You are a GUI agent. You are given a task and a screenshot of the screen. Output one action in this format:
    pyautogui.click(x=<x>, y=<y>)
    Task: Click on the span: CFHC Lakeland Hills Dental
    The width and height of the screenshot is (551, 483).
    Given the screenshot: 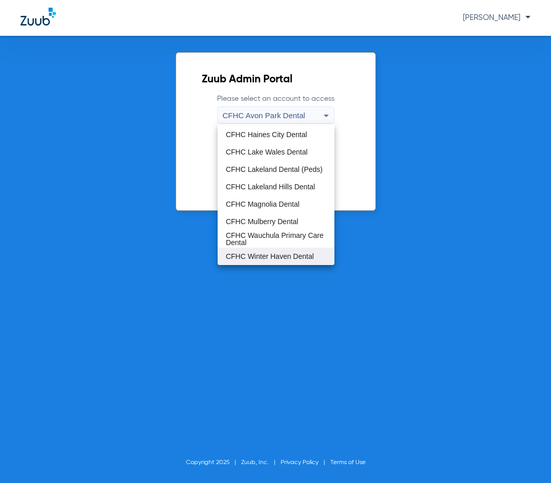 What is the action you would take?
    pyautogui.click(x=270, y=187)
    